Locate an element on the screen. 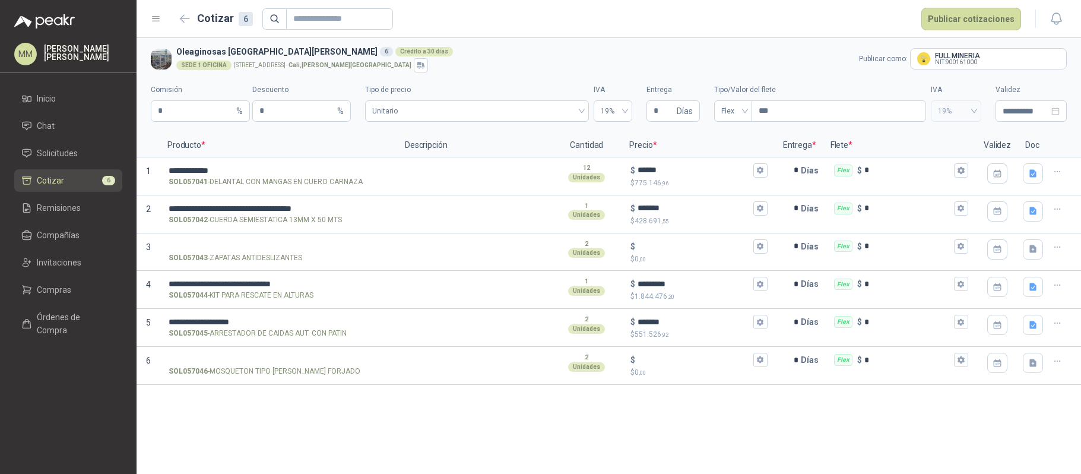  button: $$1.844.476,20 is located at coordinates (761, 284).